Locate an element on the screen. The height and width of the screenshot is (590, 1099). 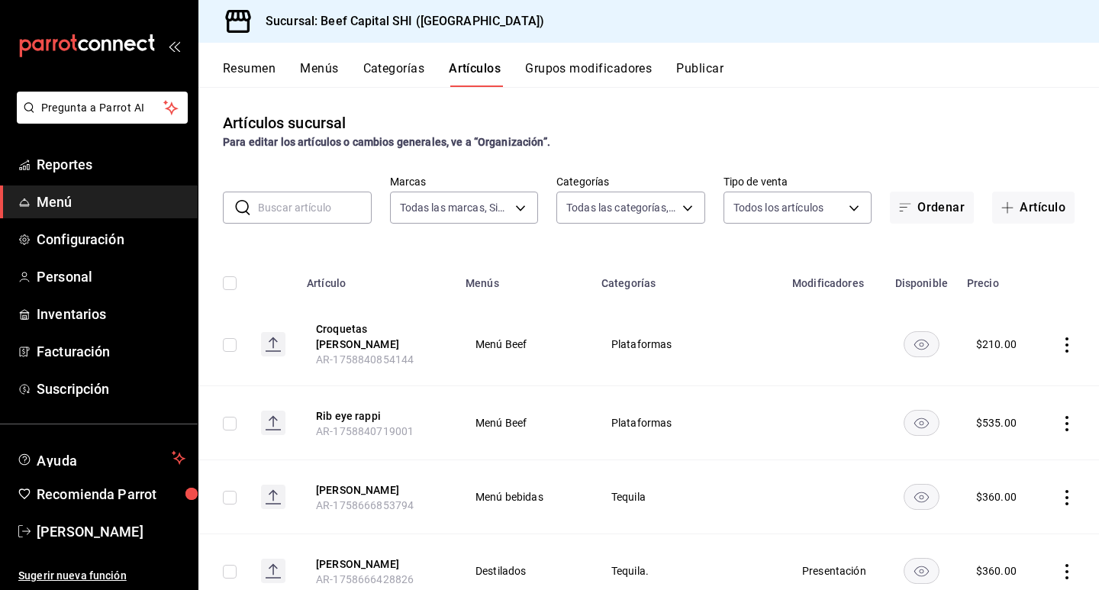
span: AR-1758666853794 is located at coordinates (365, 505).